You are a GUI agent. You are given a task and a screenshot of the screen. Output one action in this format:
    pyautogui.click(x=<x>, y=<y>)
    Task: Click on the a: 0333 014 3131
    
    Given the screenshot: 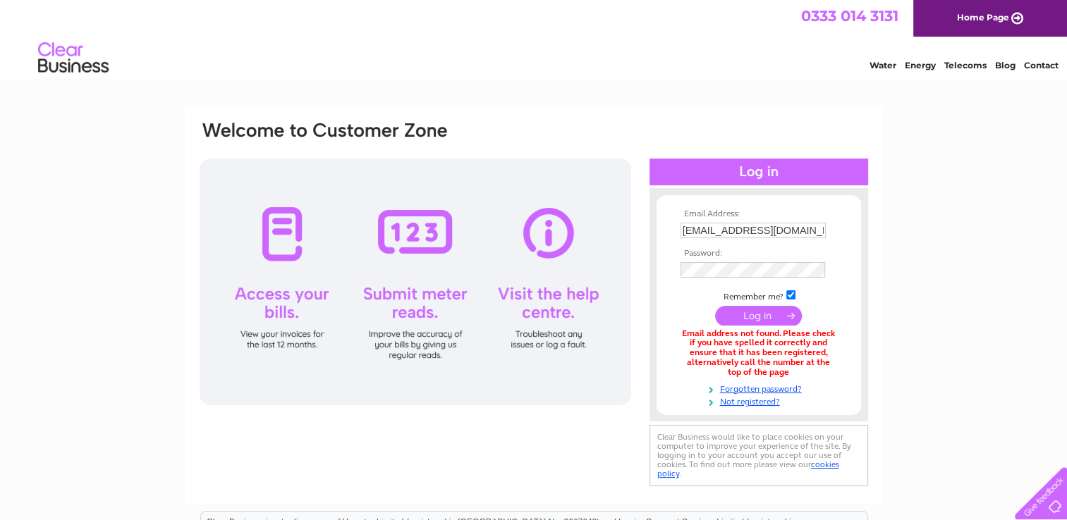 What is the action you would take?
    pyautogui.click(x=850, y=16)
    